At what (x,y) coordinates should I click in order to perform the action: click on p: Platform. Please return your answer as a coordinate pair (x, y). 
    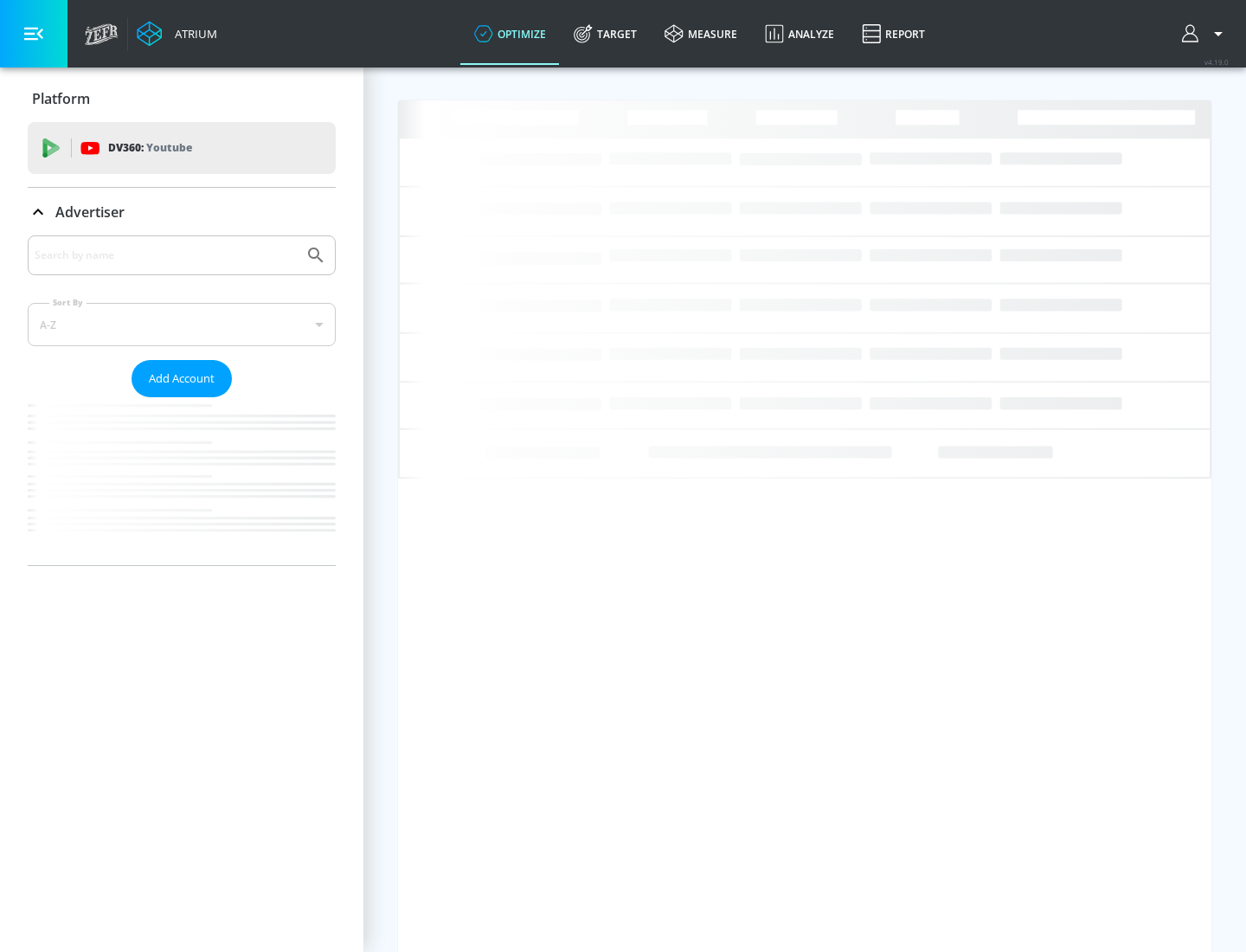
    Looking at the image, I should click on (61, 99).